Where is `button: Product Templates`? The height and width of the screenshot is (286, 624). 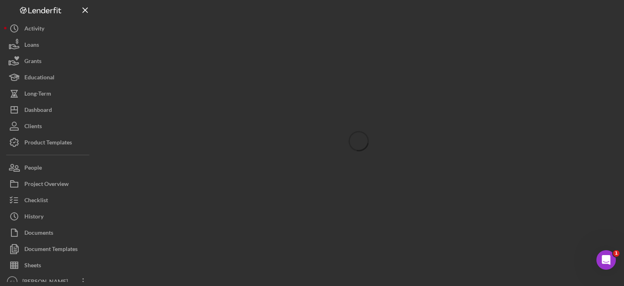
button: Product Templates is located at coordinates (49, 142).